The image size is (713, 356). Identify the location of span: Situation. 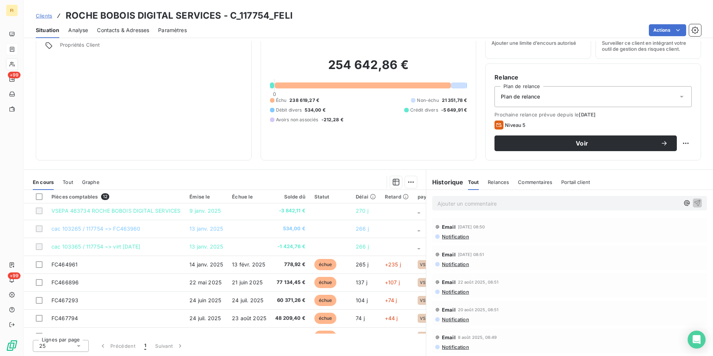
(47, 30).